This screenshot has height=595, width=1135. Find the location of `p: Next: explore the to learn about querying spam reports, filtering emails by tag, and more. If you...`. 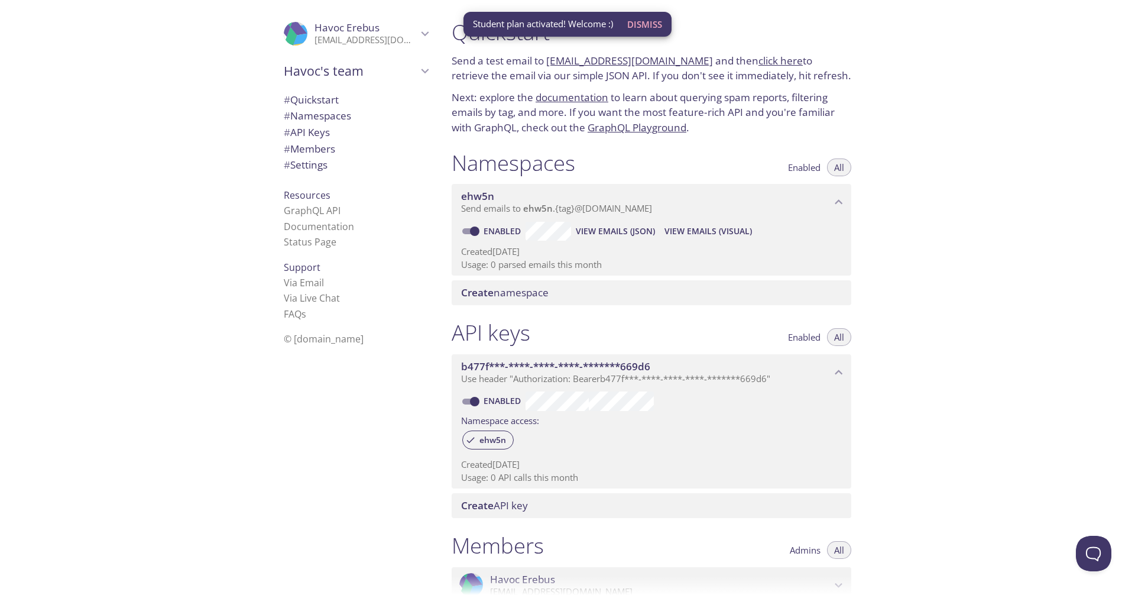

p: Next: explore the to learn about querying spam reports, filtering emails by tag, and more. If you... is located at coordinates (651, 112).